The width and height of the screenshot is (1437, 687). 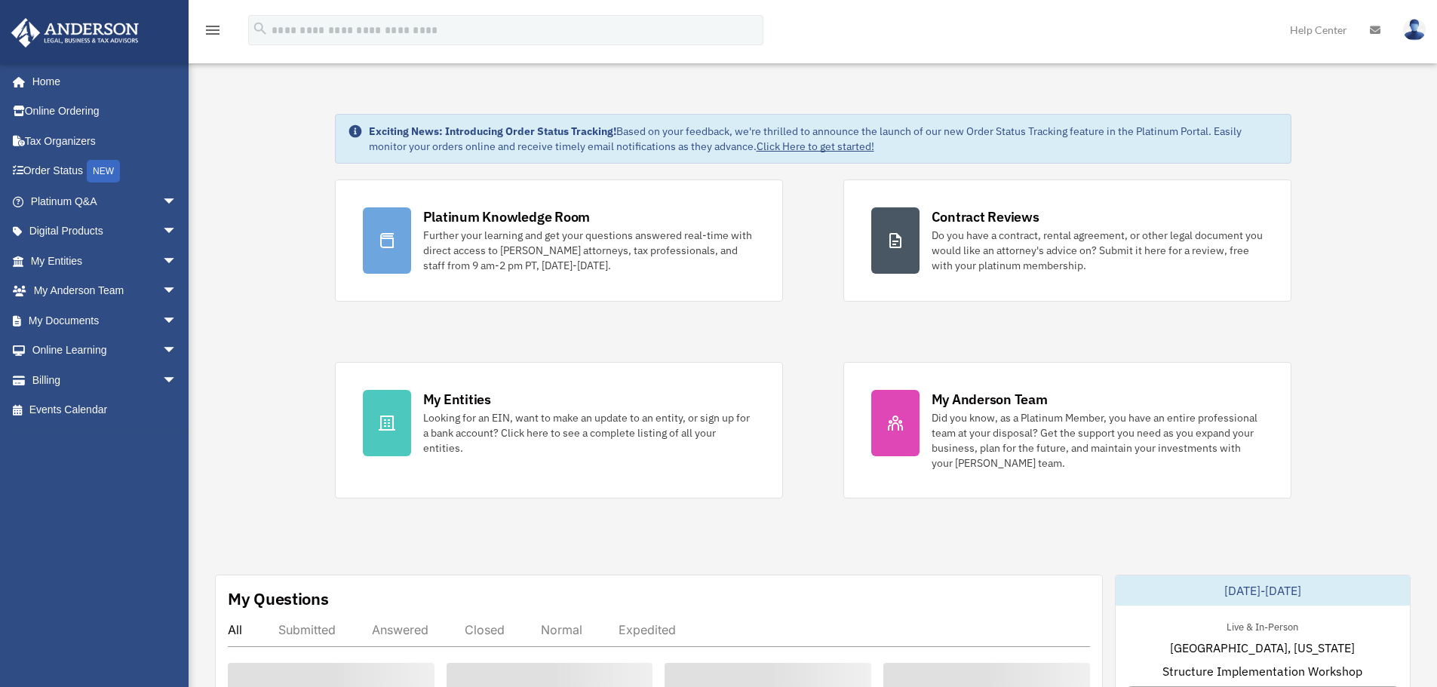 What do you see at coordinates (400, 630) in the screenshot?
I see `div: Answered` at bounding box center [400, 630].